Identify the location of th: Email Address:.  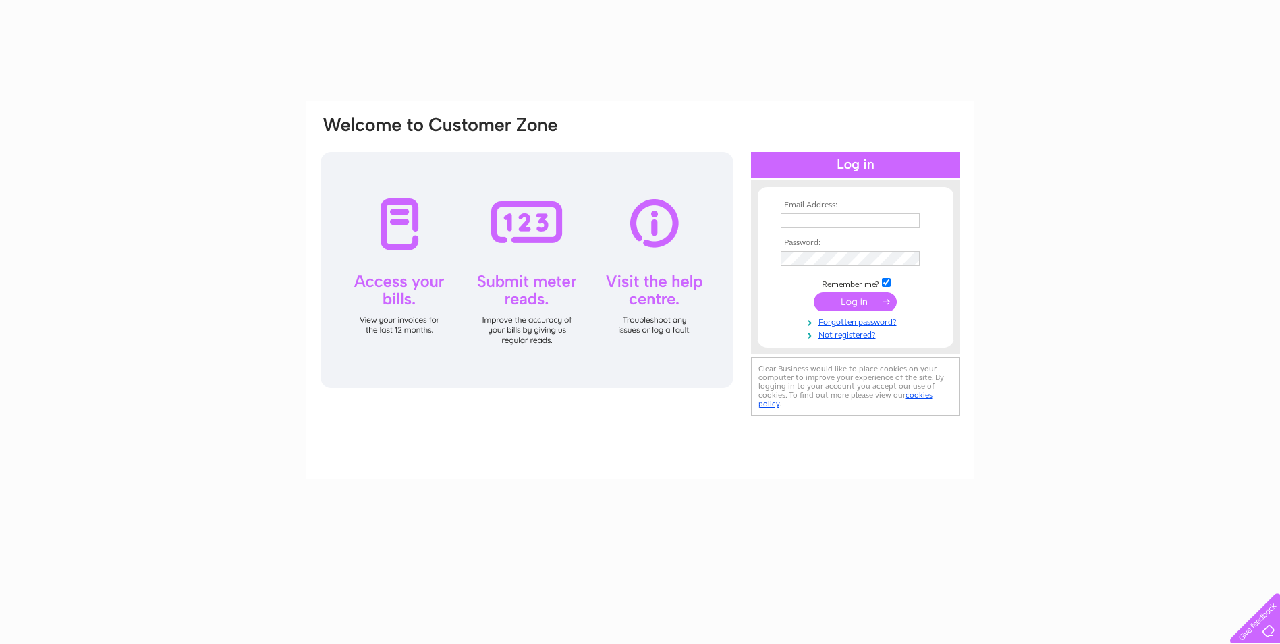
(855, 205).